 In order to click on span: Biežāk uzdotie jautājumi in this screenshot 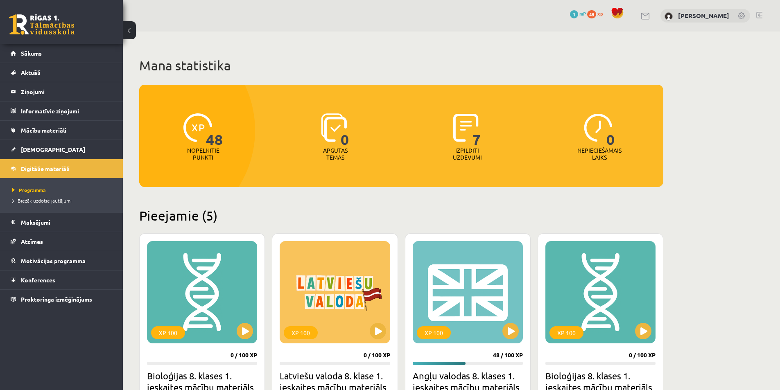, I will do `click(42, 201)`.